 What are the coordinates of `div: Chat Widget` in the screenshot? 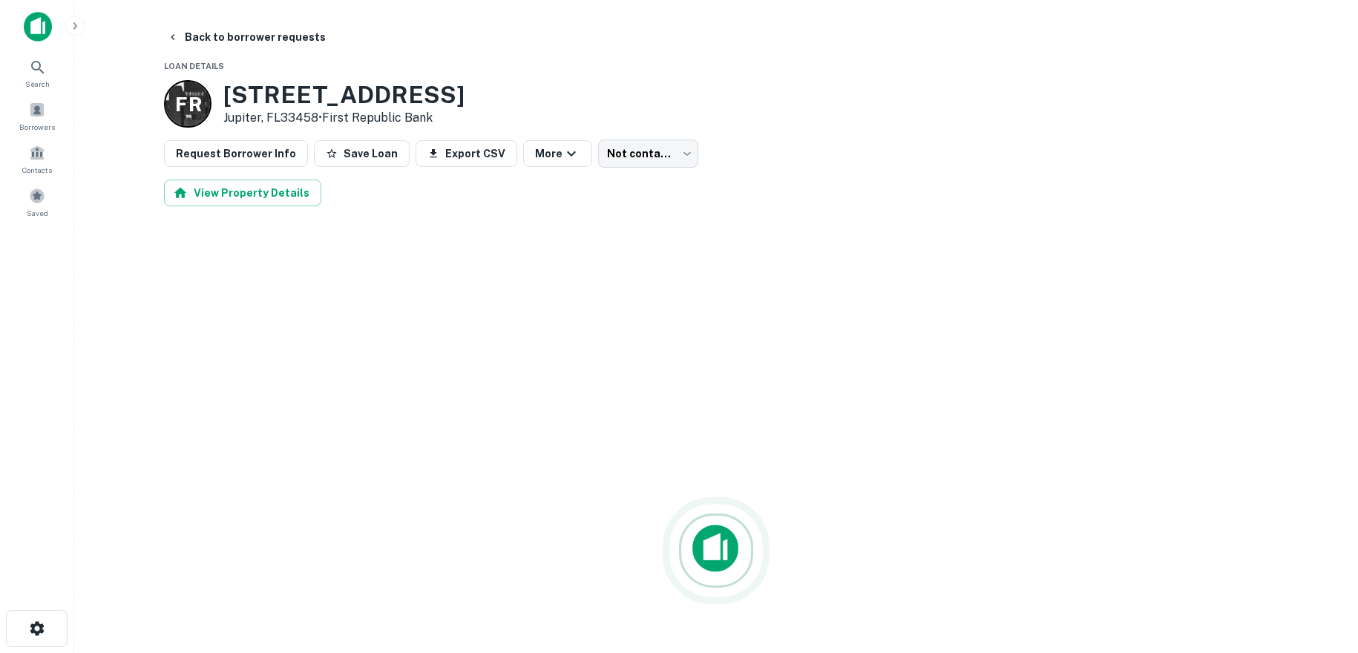 It's located at (1321, 570).